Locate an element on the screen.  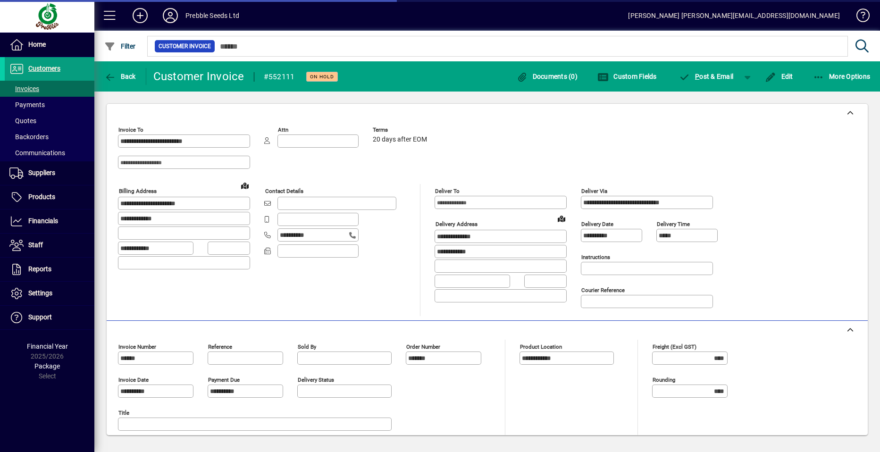
span: Edit is located at coordinates (779, 76).